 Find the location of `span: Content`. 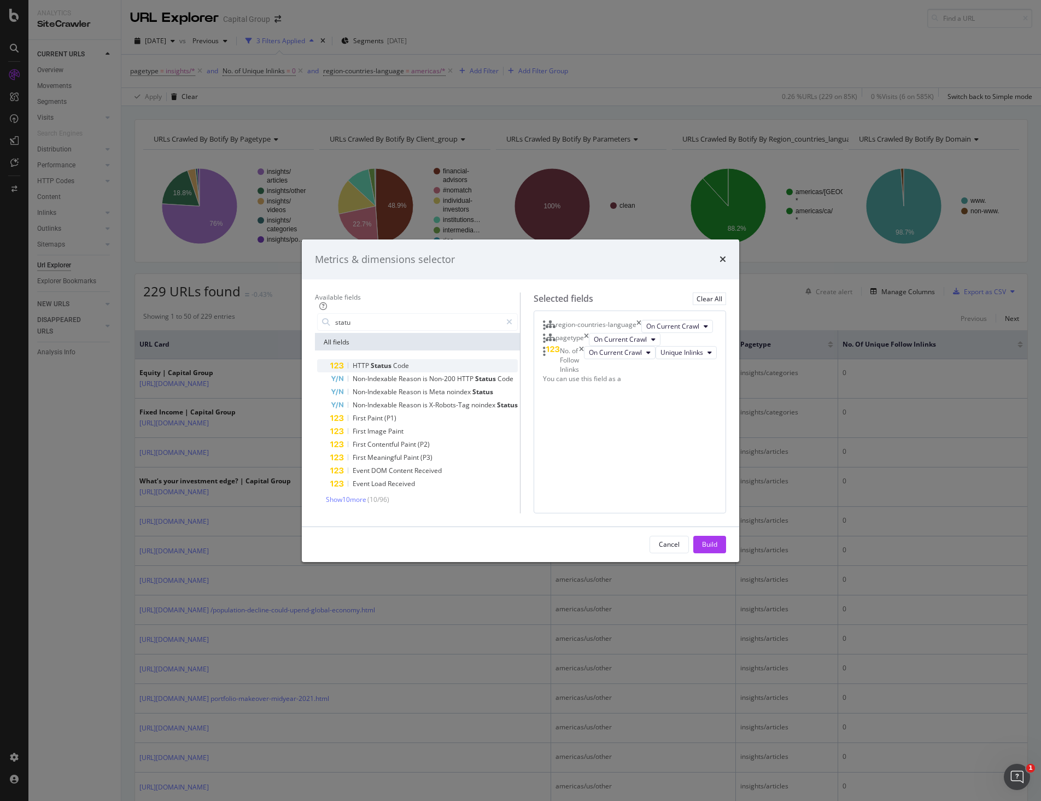

span: Content is located at coordinates (401, 470).